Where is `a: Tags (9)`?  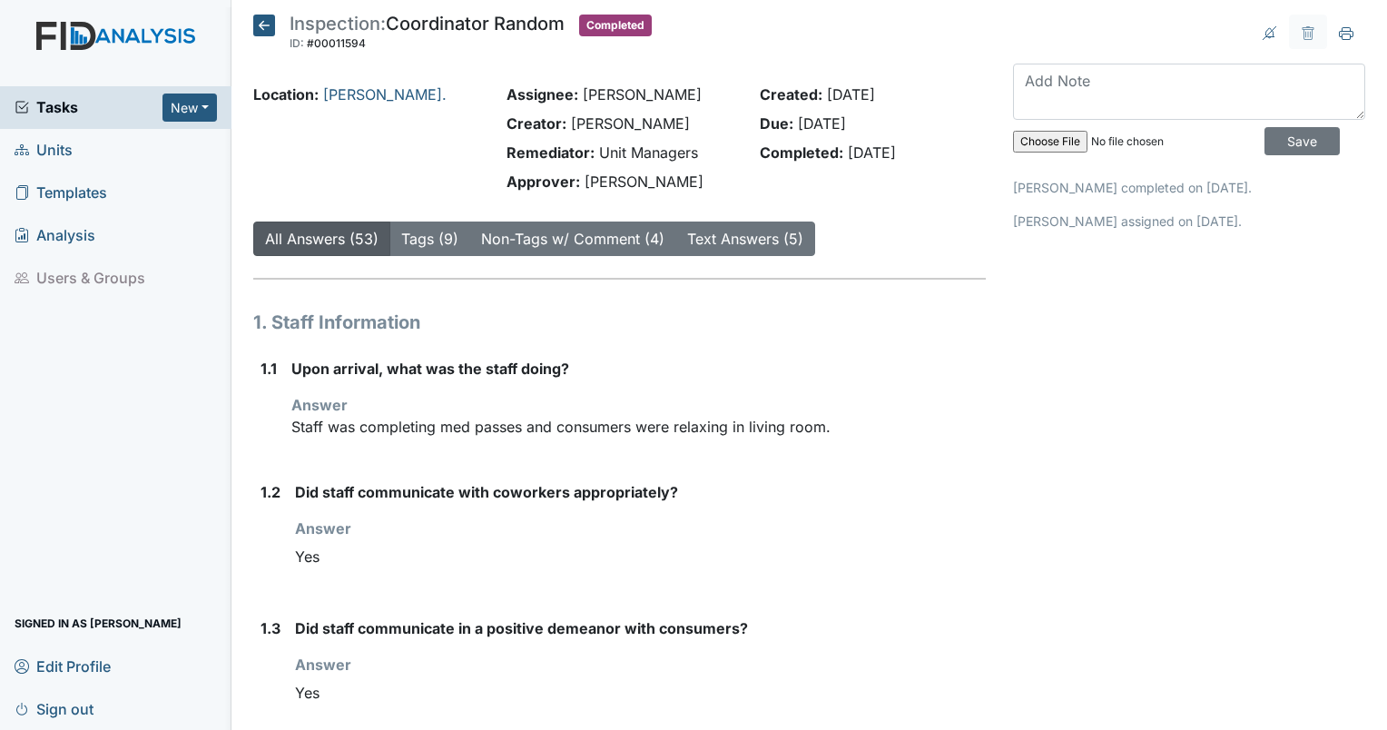
a: Tags (9) is located at coordinates (429, 239).